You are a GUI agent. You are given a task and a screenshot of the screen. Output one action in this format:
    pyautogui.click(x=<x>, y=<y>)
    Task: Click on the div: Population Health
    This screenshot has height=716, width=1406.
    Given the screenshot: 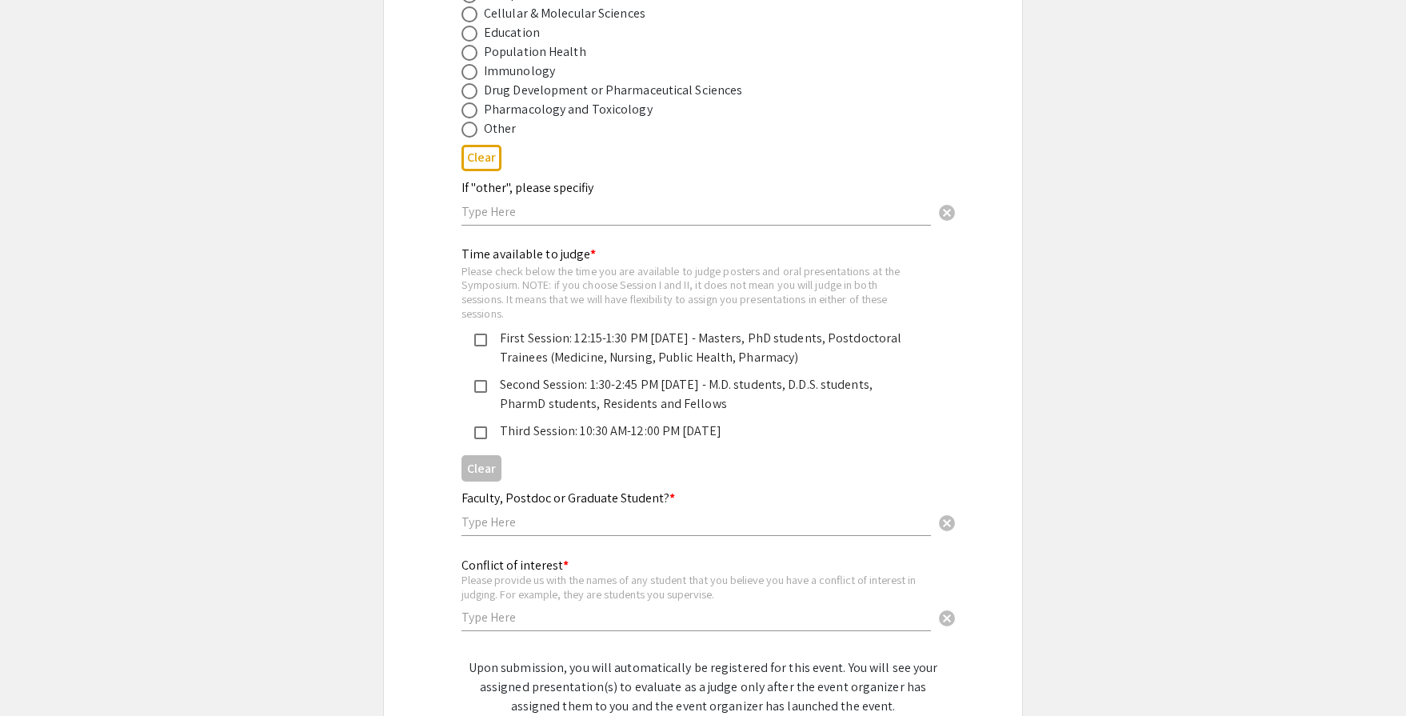 What is the action you would take?
    pyautogui.click(x=535, y=52)
    